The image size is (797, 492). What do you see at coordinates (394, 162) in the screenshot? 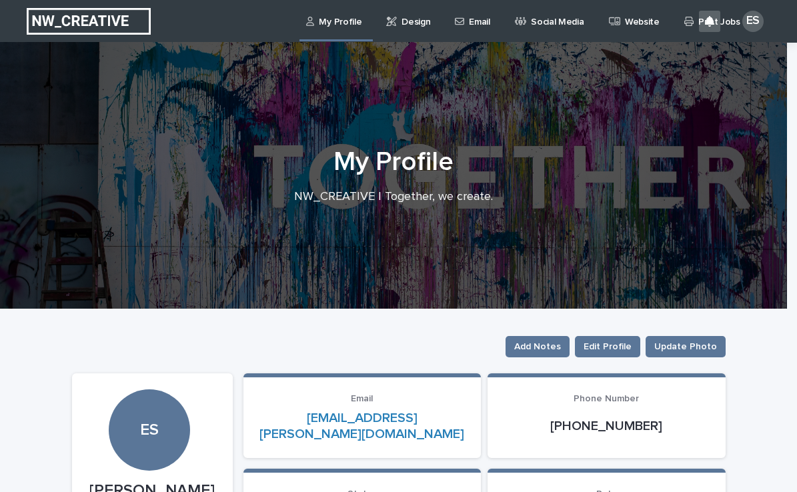
I see `h1: My Profile` at bounding box center [394, 162].